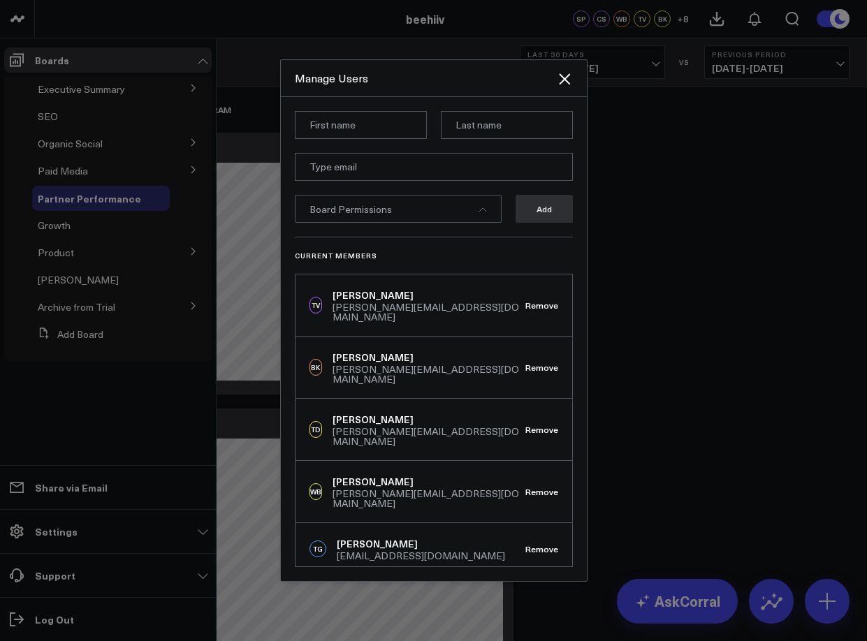 The image size is (867, 641). I want to click on div: TG, so click(318, 549).